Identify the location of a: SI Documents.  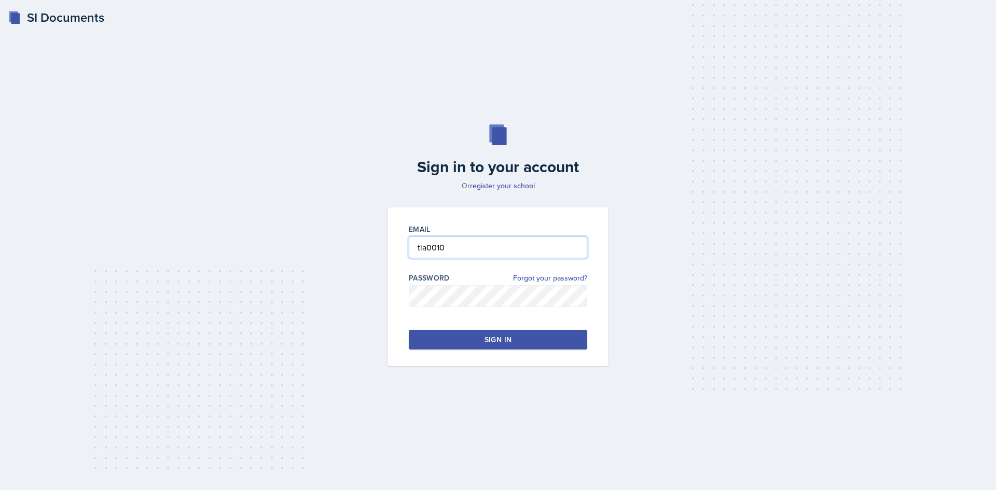
(56, 18).